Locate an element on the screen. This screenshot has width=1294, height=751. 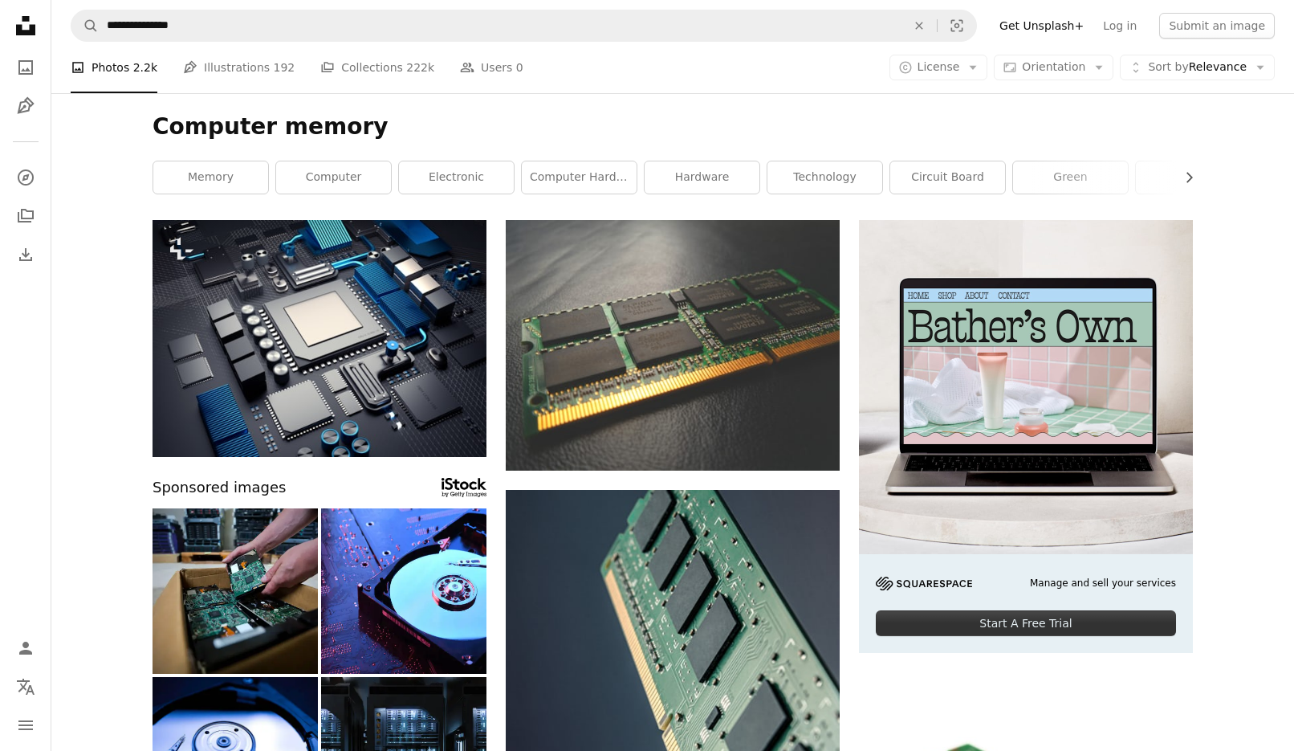
span: Sort by is located at coordinates (1168, 67).